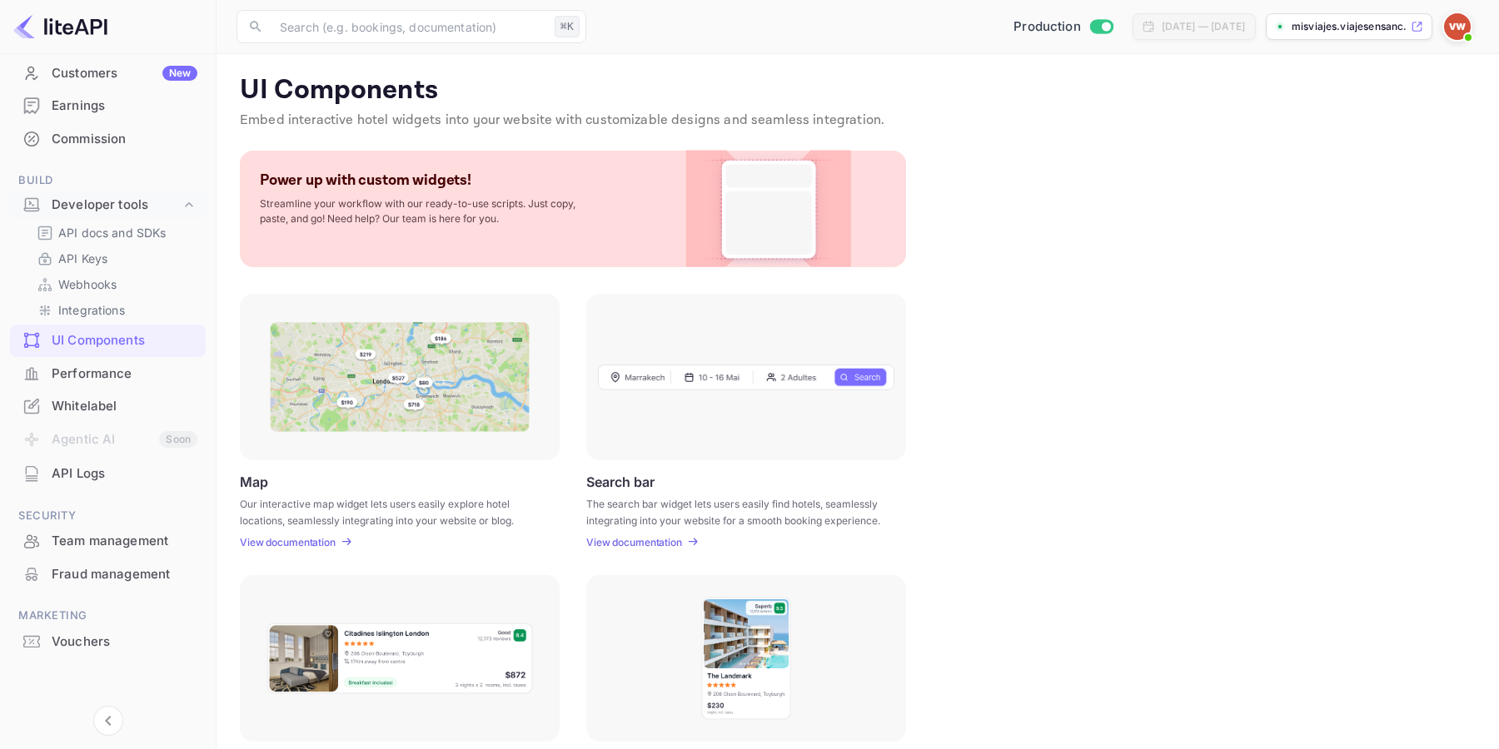 The width and height of the screenshot is (1499, 749). I want to click on span: Production, so click(1047, 27).